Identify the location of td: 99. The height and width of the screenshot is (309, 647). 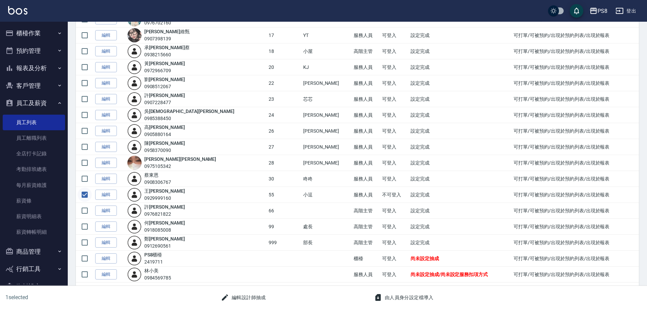
(284, 226).